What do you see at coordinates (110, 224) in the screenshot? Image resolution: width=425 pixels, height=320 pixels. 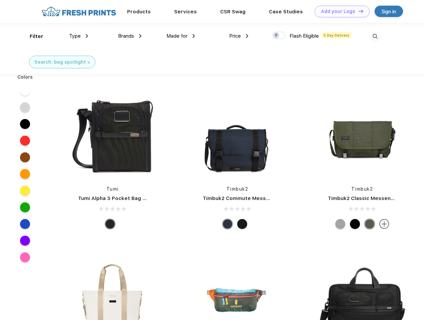 I see `div: Black` at bounding box center [110, 224].